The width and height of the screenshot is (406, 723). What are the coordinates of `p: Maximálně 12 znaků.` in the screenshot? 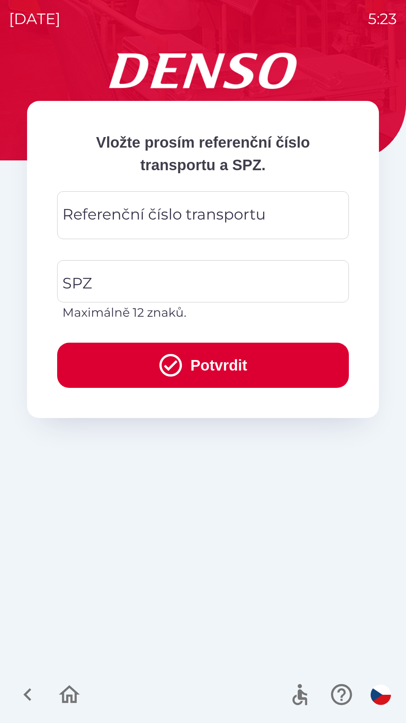 It's located at (203, 312).